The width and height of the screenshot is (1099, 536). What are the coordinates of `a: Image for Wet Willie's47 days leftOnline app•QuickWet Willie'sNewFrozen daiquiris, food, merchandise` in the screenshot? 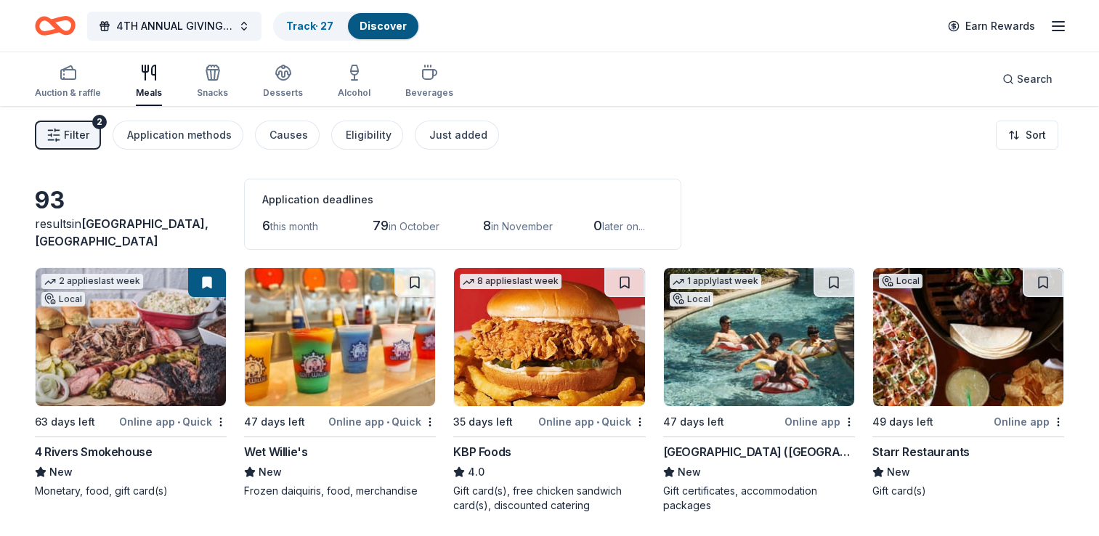 It's located at (340, 383).